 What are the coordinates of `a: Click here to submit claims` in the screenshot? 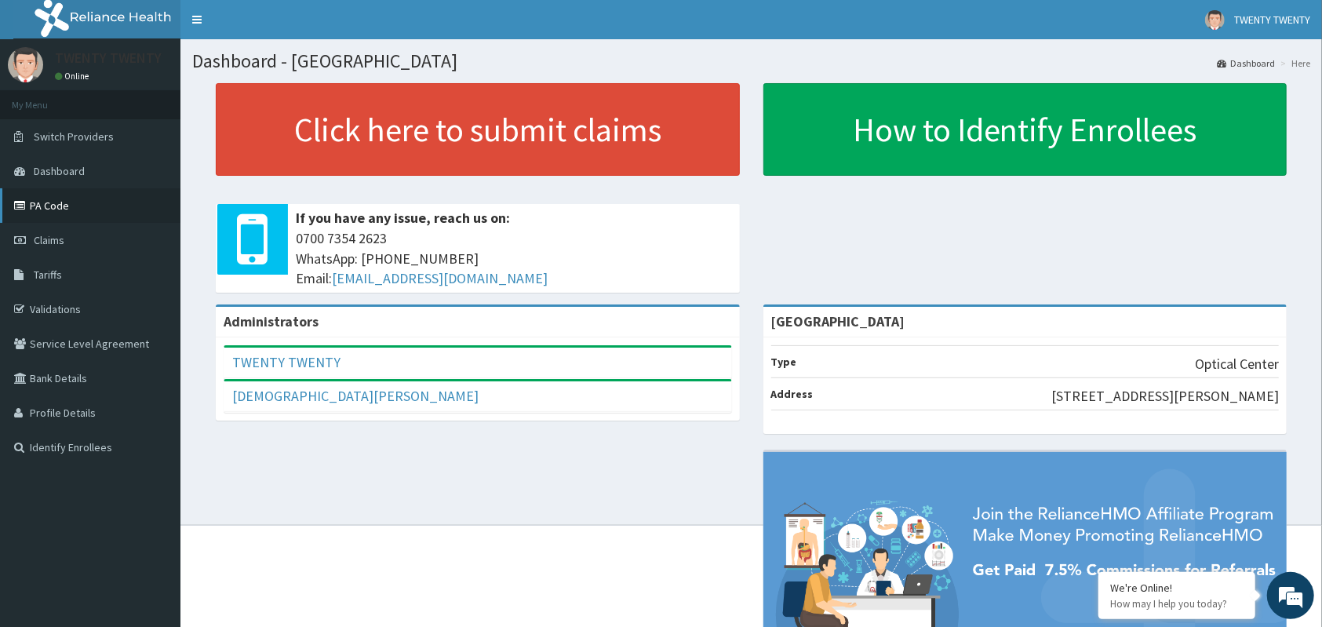 It's located at (478, 129).